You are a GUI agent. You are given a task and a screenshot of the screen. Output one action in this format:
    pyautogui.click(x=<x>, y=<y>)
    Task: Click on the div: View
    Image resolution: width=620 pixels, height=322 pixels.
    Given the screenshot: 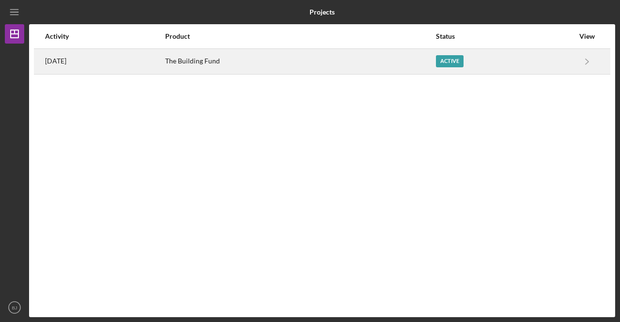 What is the action you would take?
    pyautogui.click(x=587, y=36)
    